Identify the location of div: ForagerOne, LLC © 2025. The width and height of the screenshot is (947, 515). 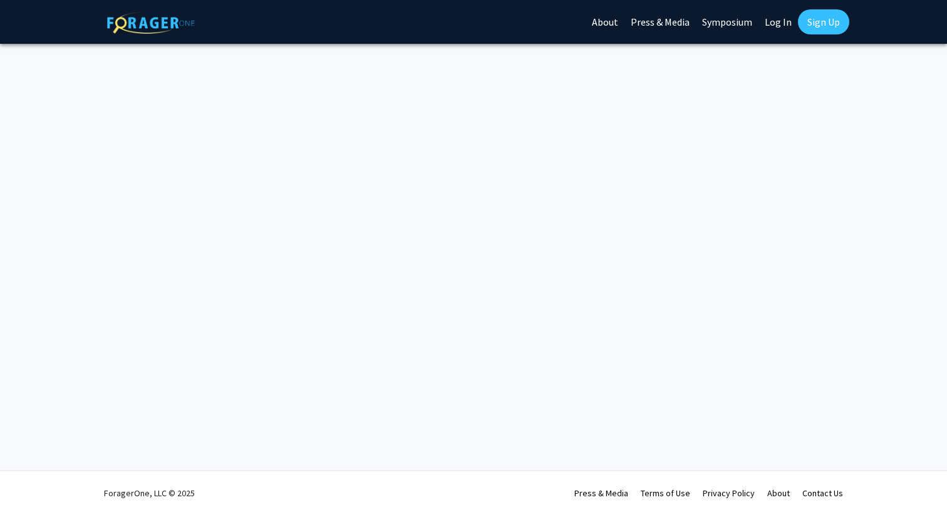
(149, 493).